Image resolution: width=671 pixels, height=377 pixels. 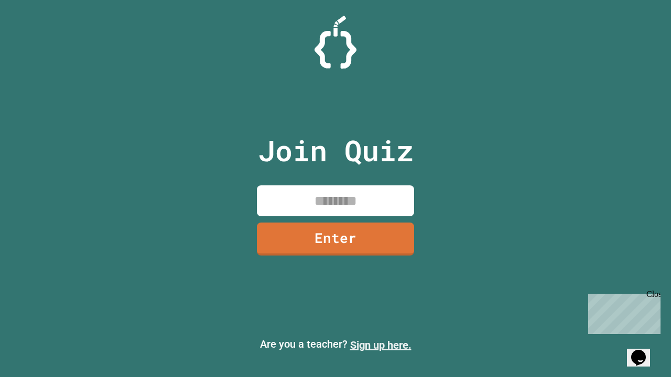 What do you see at coordinates (380, 345) in the screenshot?
I see `a: Sign up here.` at bounding box center [380, 345].